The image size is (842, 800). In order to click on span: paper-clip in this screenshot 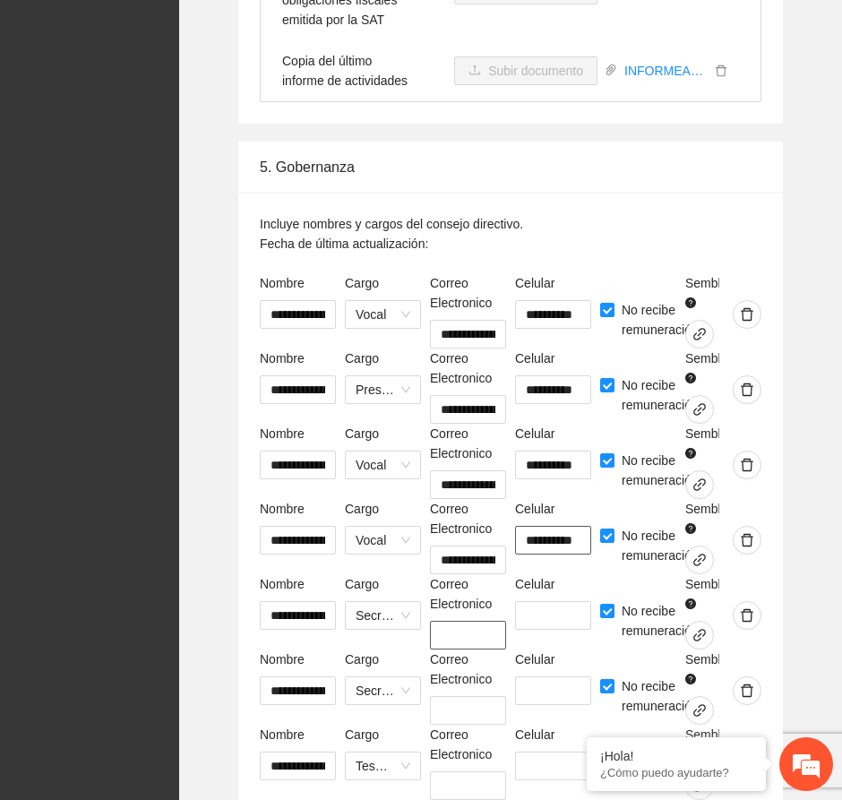, I will do `click(611, 70)`.